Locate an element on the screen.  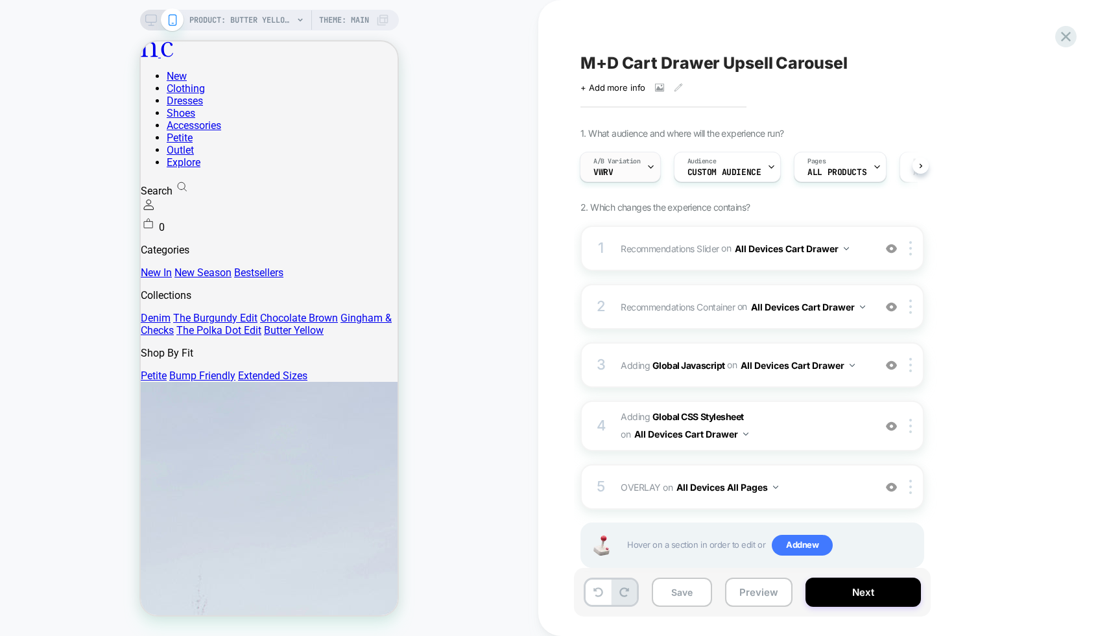
a: Extended Sizes is located at coordinates (132, 334).